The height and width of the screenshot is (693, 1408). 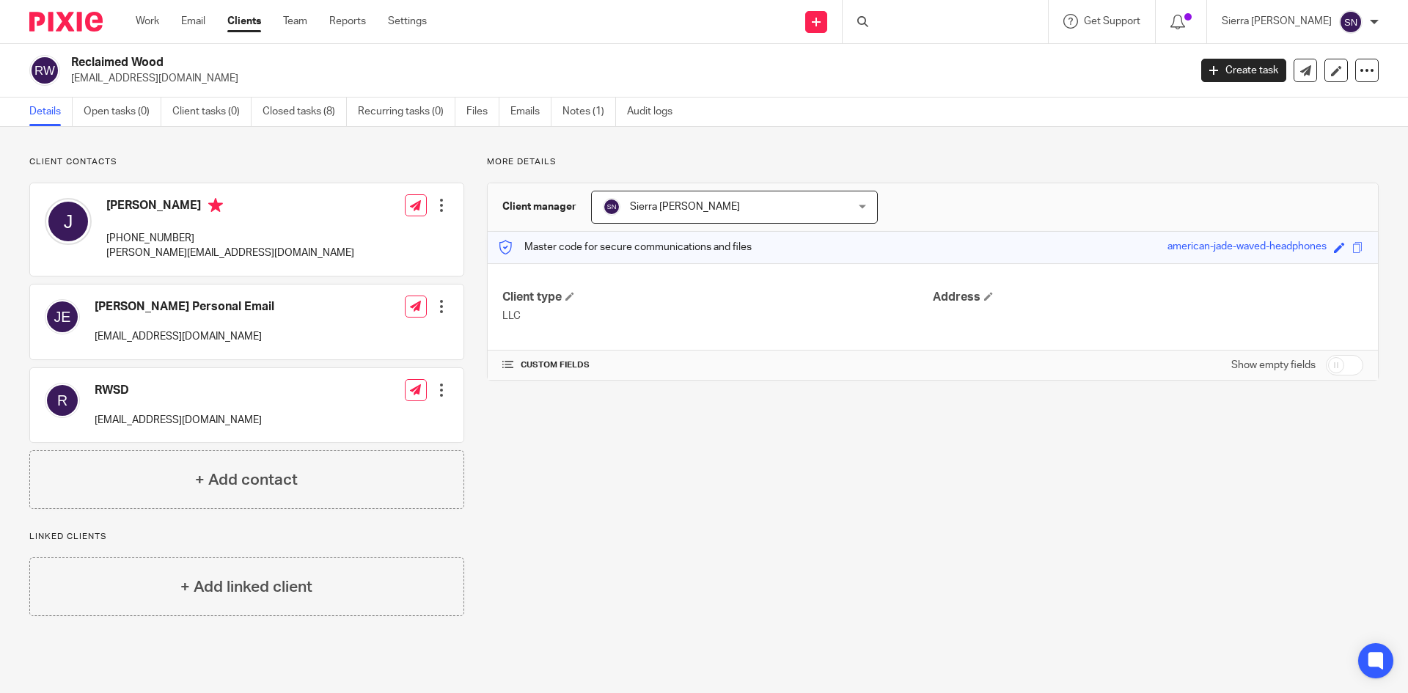 What do you see at coordinates (589, 111) in the screenshot?
I see `a: Notes (1)` at bounding box center [589, 111].